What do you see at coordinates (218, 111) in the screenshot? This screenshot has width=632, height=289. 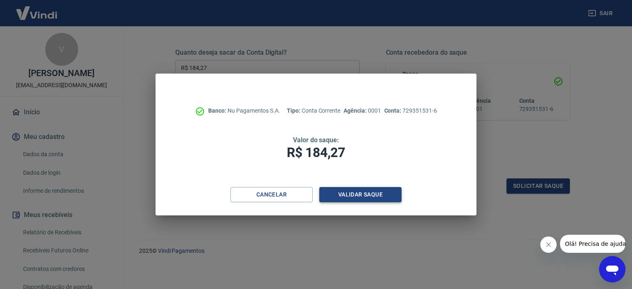 I see `span: Banco:` at bounding box center [218, 111].